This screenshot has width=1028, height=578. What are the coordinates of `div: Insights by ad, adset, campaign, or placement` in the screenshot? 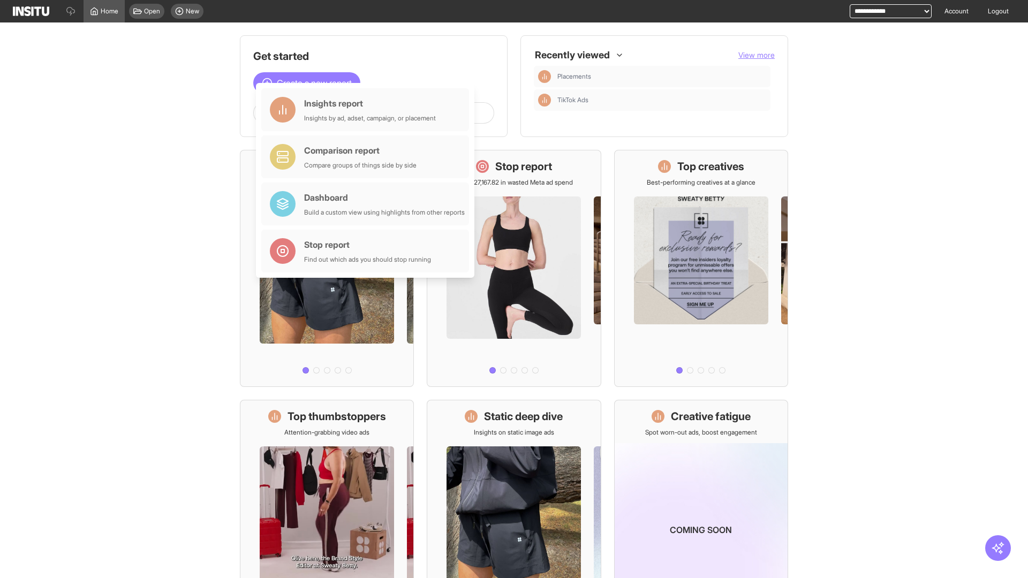 It's located at (370, 118).